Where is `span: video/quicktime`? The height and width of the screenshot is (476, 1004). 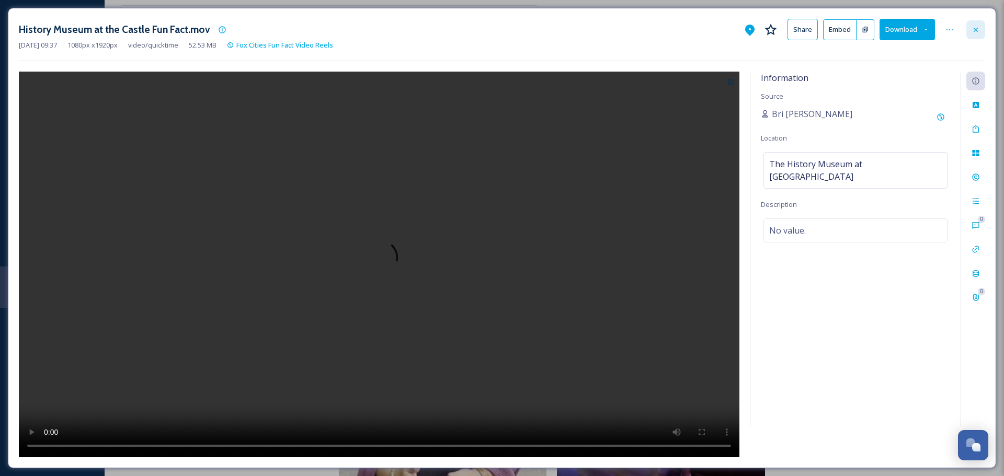
span: video/quicktime is located at coordinates (153, 45).